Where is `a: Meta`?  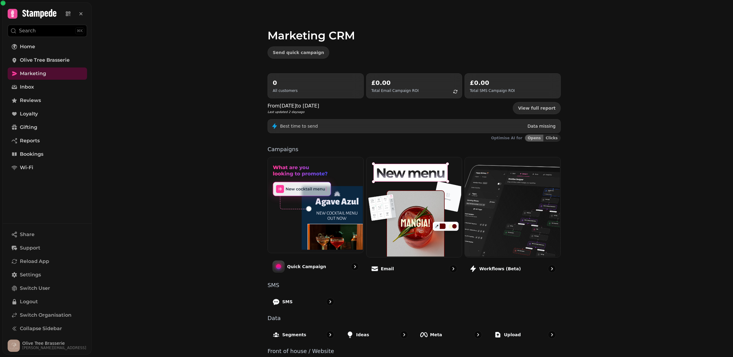
a: Meta is located at coordinates (451, 335).